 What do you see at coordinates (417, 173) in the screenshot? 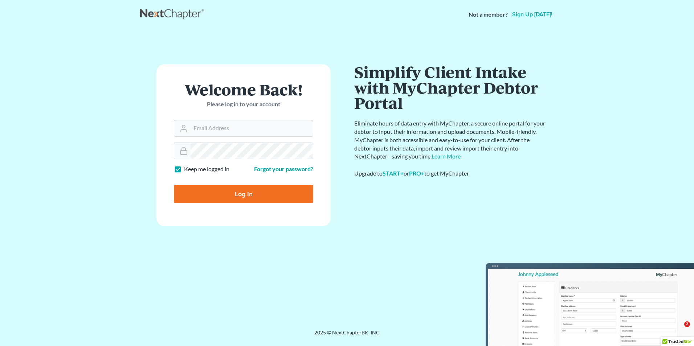
I see `a: PRO+` at bounding box center [417, 173].